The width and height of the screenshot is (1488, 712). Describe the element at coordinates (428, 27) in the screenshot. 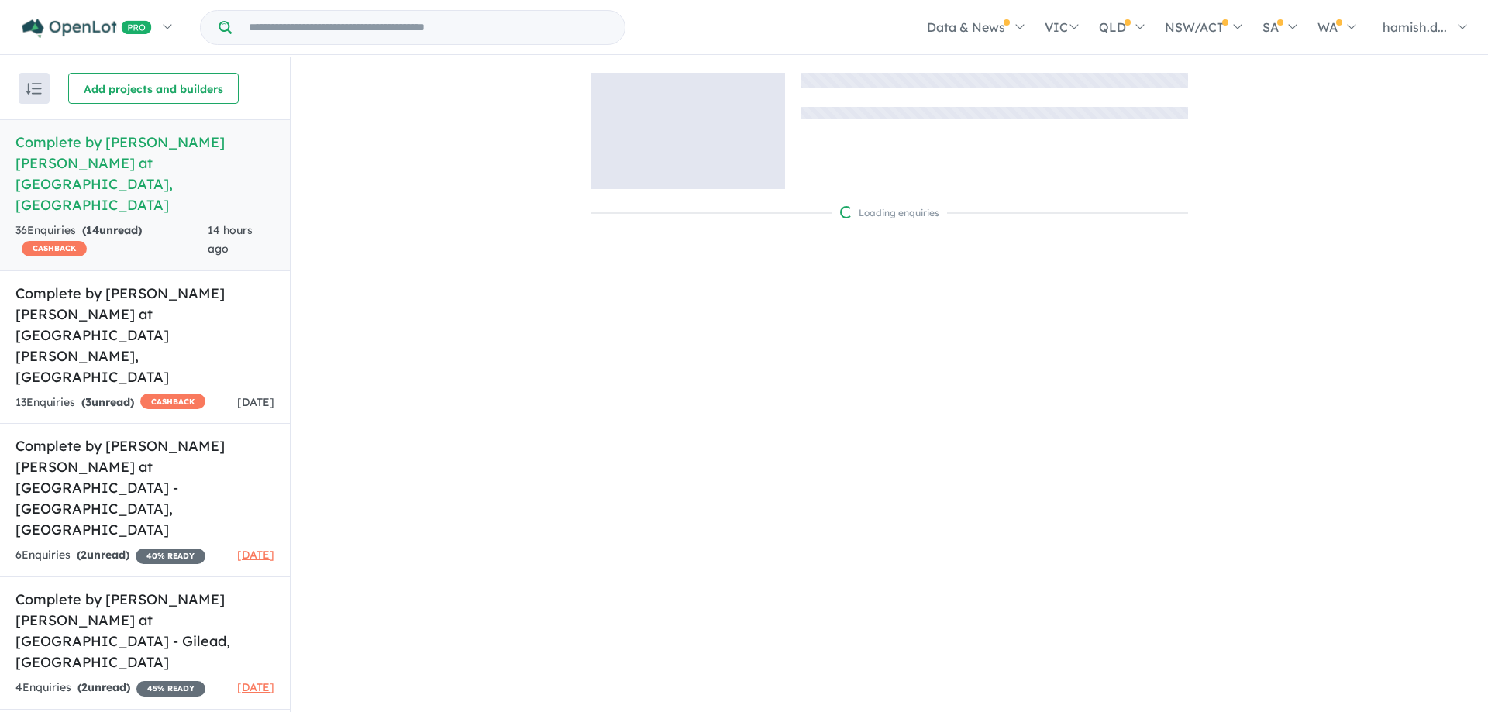

I see `input: Try estate name, suburb, builder or developer` at that location.